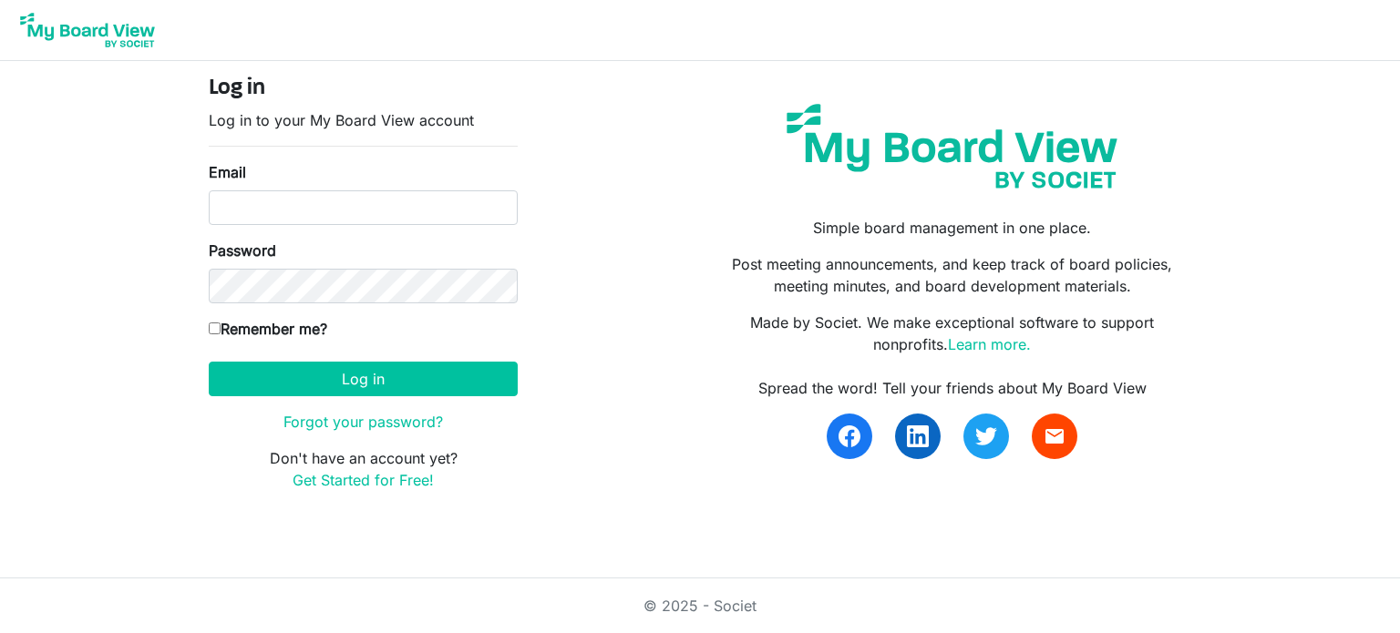 Image resolution: width=1400 pixels, height=633 pixels. What do you see at coordinates (918, 437) in the screenshot?
I see `img: linkedin.svg` at bounding box center [918, 437].